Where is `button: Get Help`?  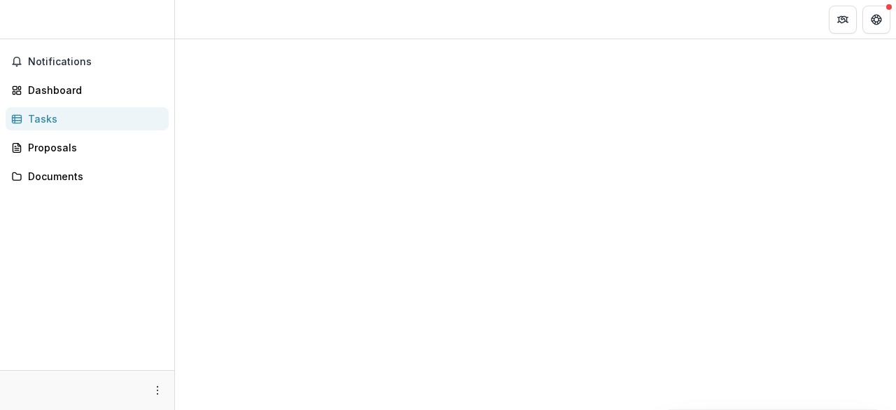
button: Get Help is located at coordinates (877, 20).